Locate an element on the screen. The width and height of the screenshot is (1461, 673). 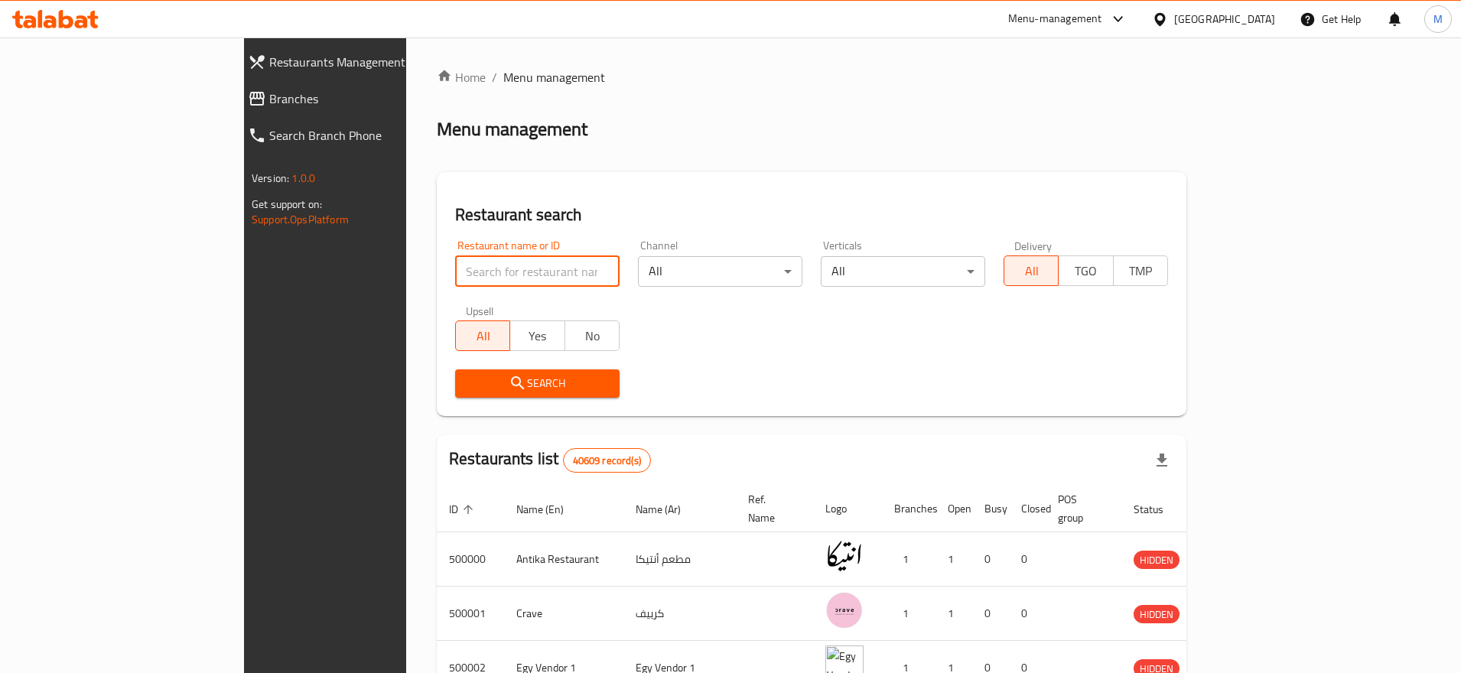
span: Ref. Name is located at coordinates (771, 509).